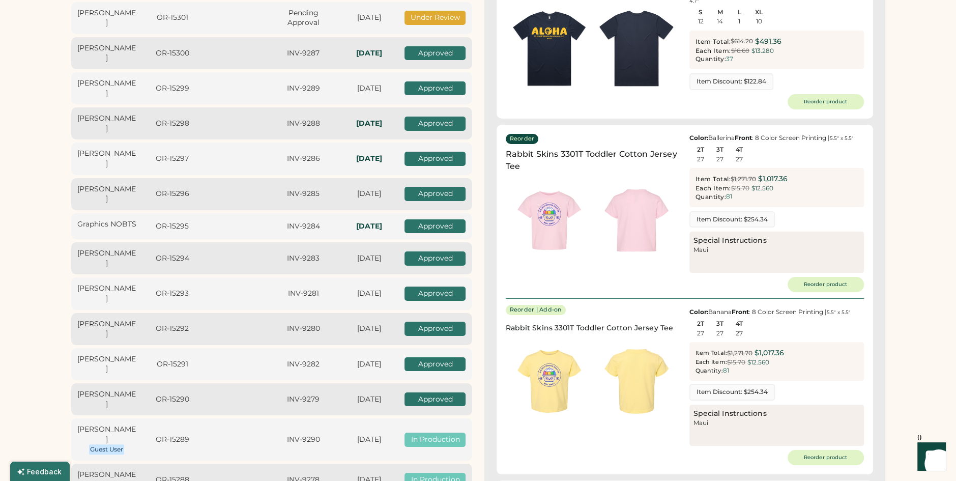 The height and width of the screenshot is (481, 956). Describe the element at coordinates (172, 18) in the screenshot. I see `div: OR-15301` at that location.